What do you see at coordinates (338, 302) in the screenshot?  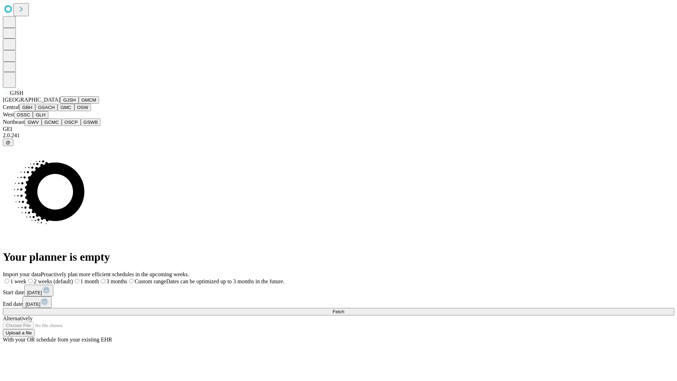 I see `div: End date` at bounding box center [338, 302].